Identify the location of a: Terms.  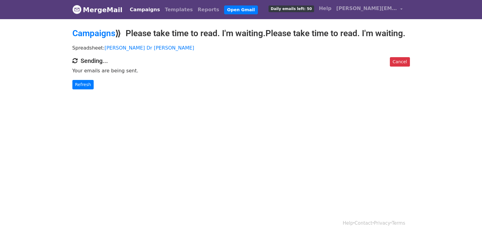
(398, 223).